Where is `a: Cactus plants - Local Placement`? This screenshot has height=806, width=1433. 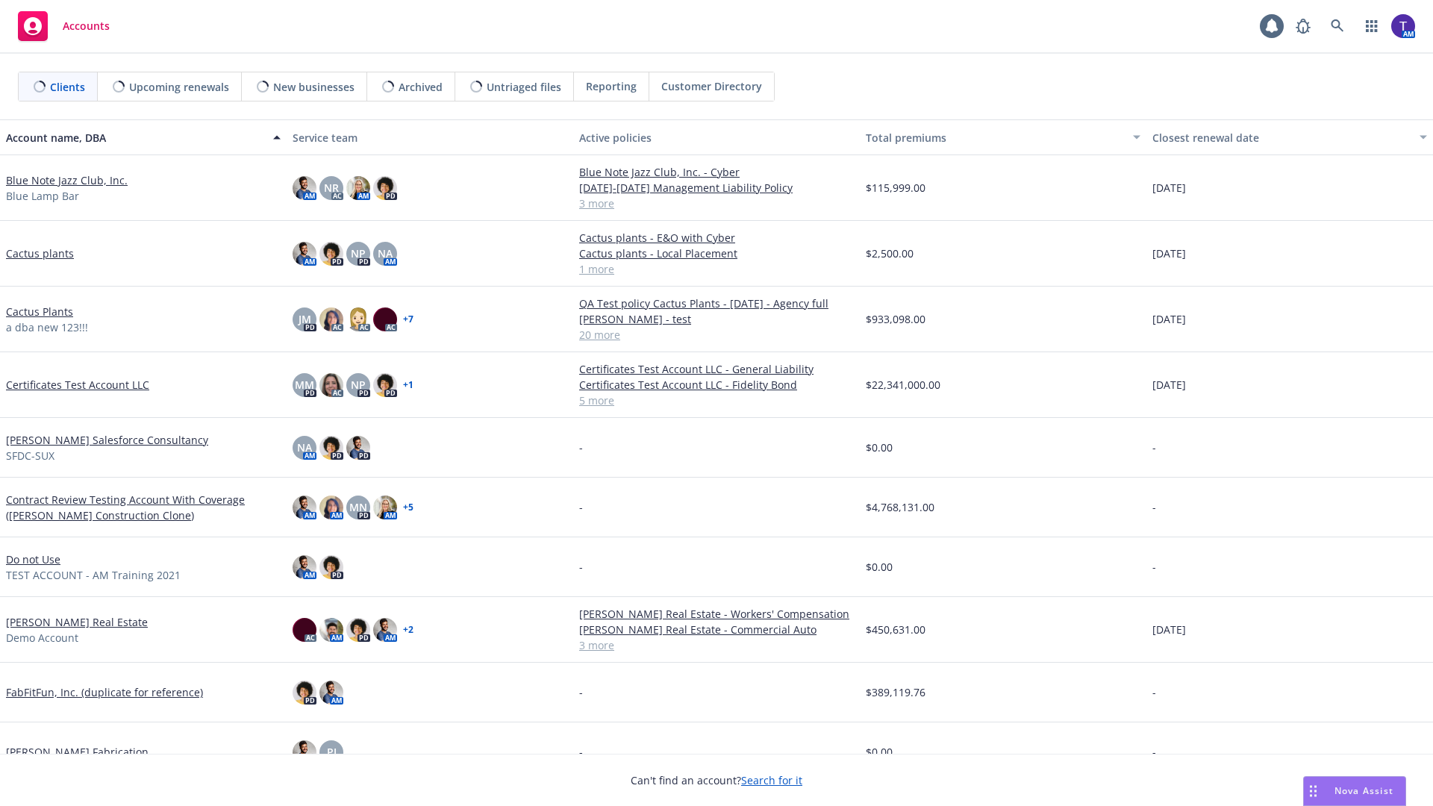
a: Cactus plants - Local Placement is located at coordinates (716, 253).